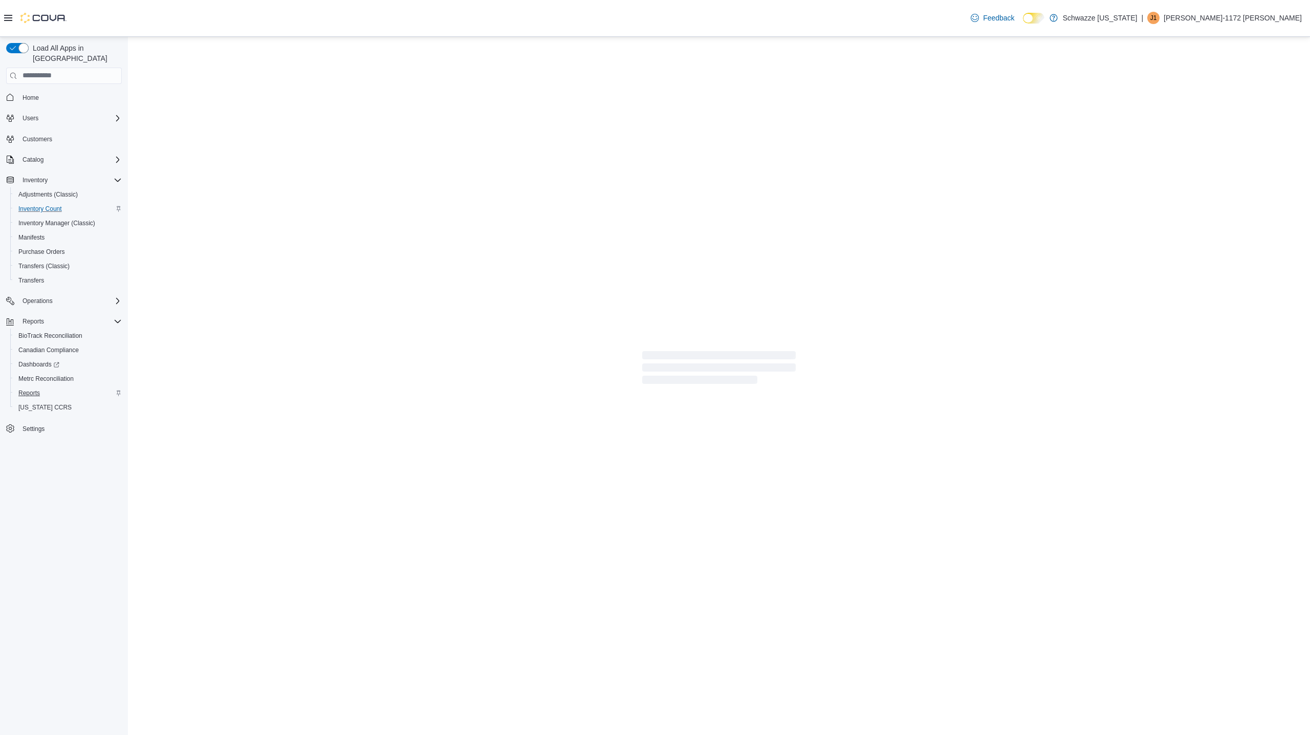 The image size is (1310, 735). What do you see at coordinates (46, 379) in the screenshot?
I see `a: Metrc Reconciliation` at bounding box center [46, 379].